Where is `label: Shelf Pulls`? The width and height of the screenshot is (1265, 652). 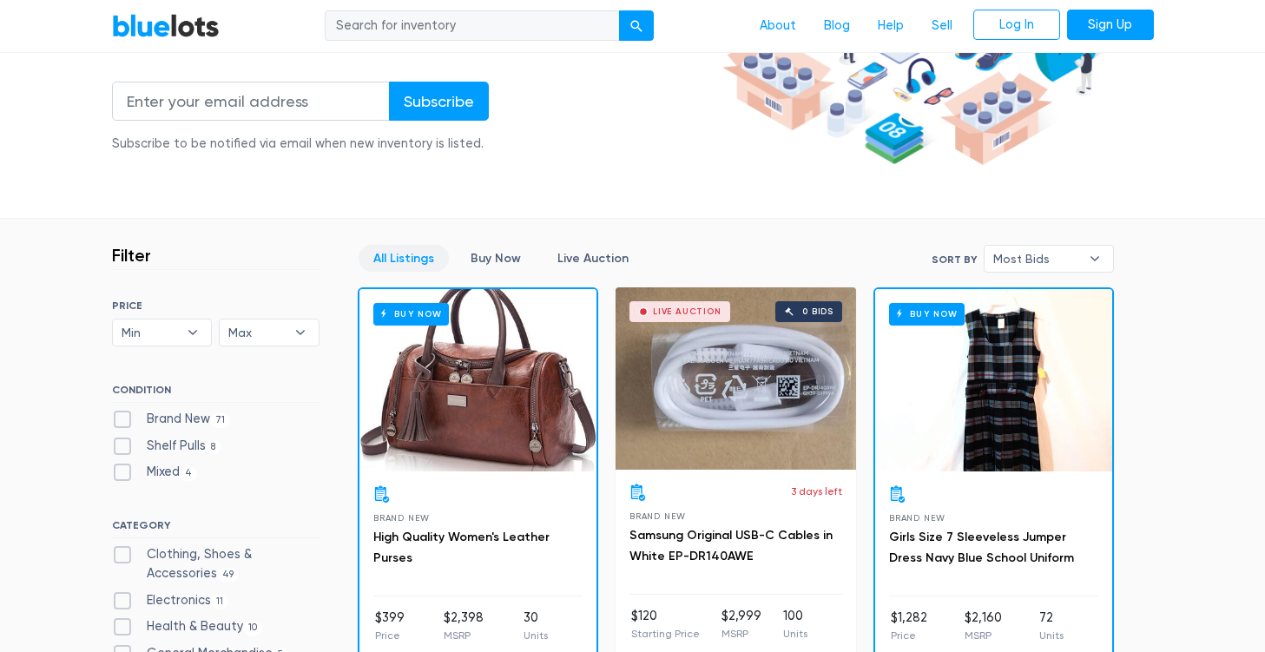 label: Shelf Pulls is located at coordinates (167, 446).